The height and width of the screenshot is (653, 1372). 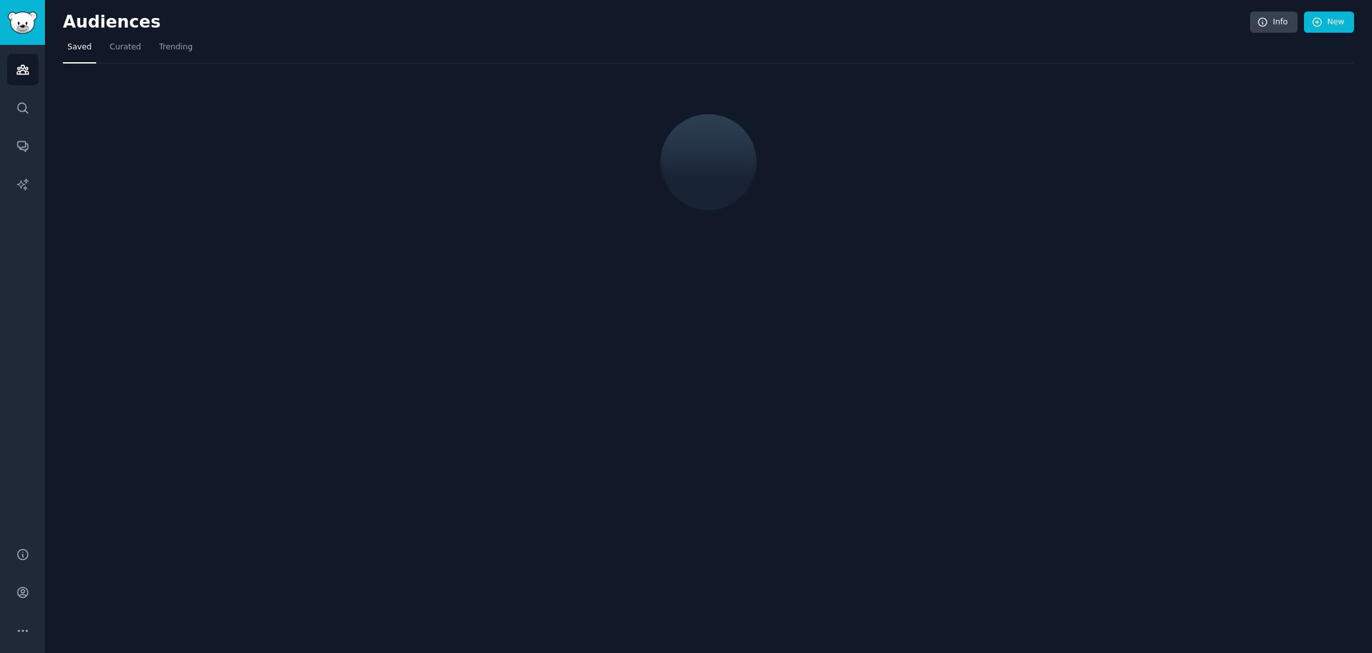 I want to click on h2: Audiences, so click(x=657, y=22).